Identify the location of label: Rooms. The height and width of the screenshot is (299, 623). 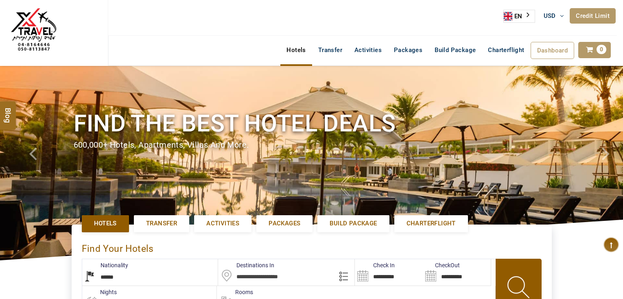
(235, 292).